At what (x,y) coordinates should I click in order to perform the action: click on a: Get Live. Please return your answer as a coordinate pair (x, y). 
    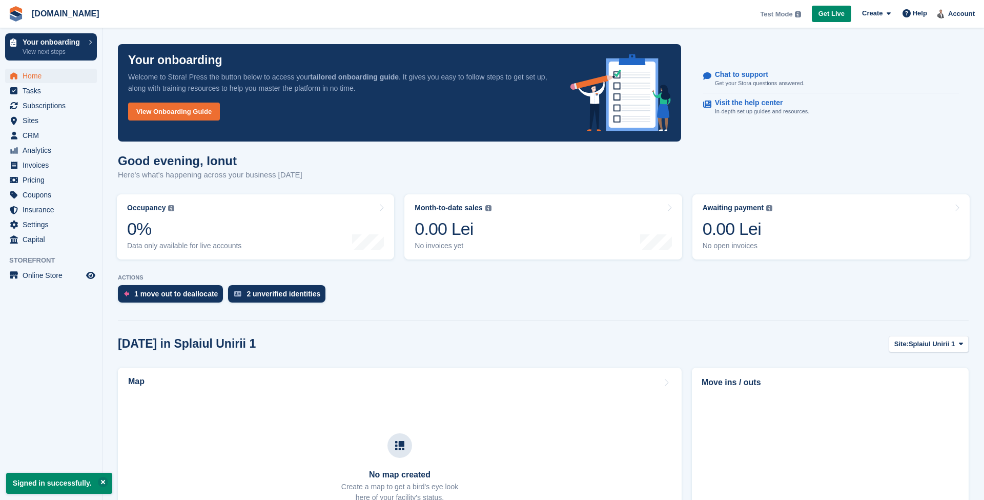
    Looking at the image, I should click on (831, 14).